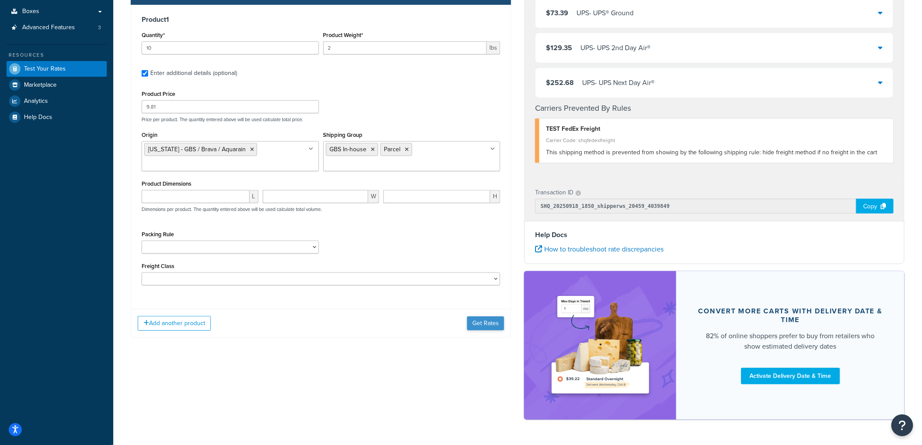 Image resolution: width=922 pixels, height=445 pixels. I want to click on li: Test Your Rates, so click(57, 69).